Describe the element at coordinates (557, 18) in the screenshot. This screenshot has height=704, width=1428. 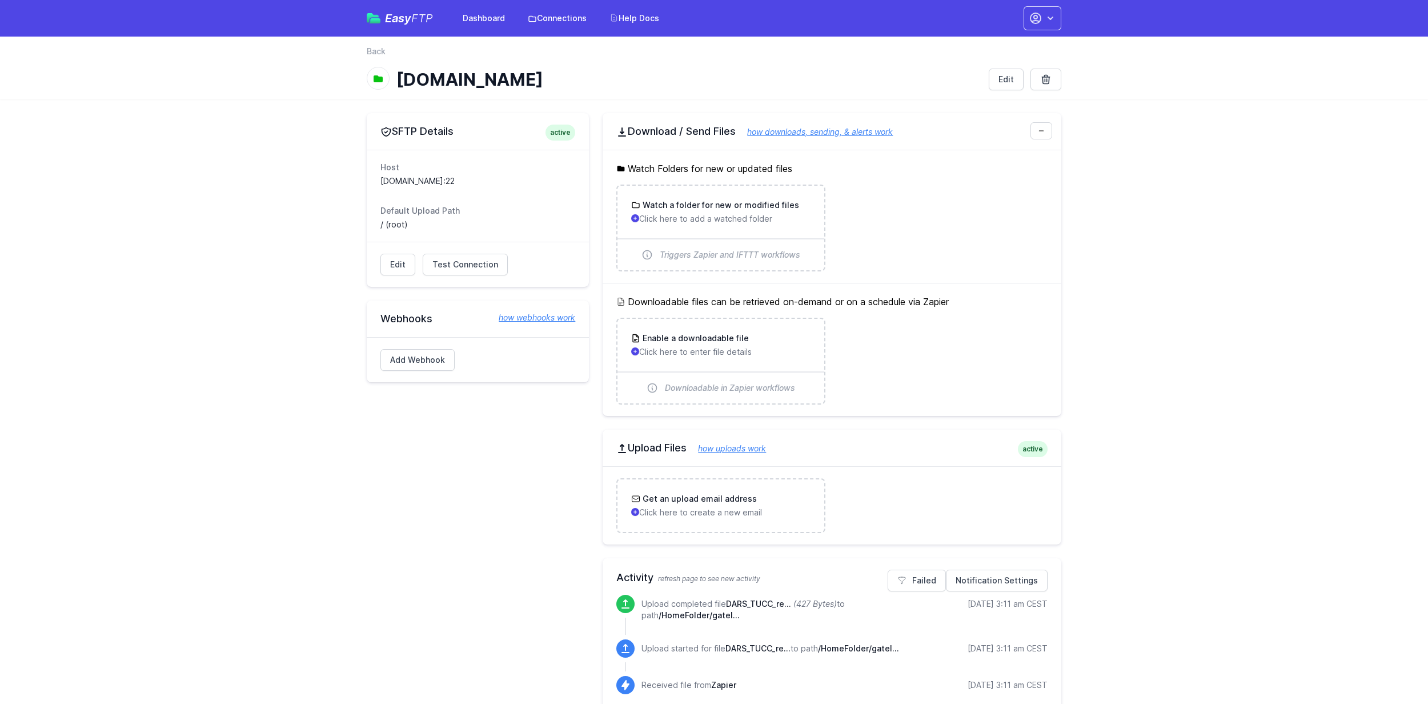
I see `a: Connections` at that location.